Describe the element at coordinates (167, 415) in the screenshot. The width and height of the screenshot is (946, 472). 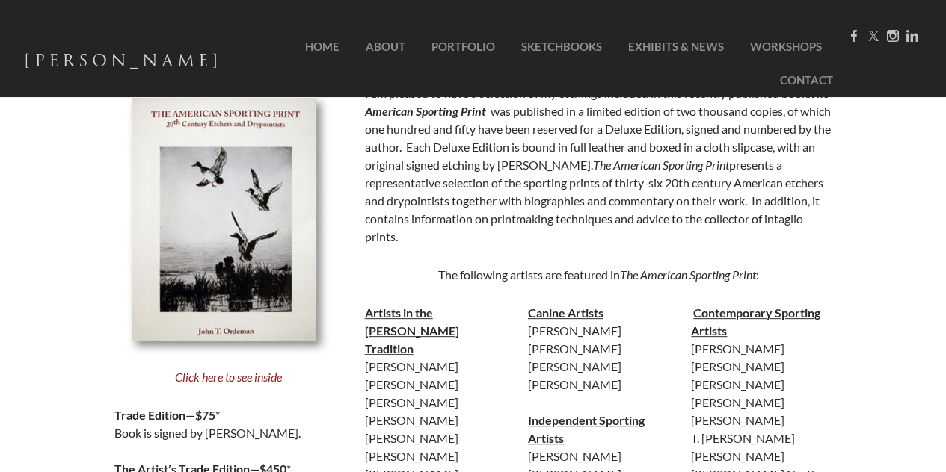
I see `strong: Trade Edition—$75*` at that location.